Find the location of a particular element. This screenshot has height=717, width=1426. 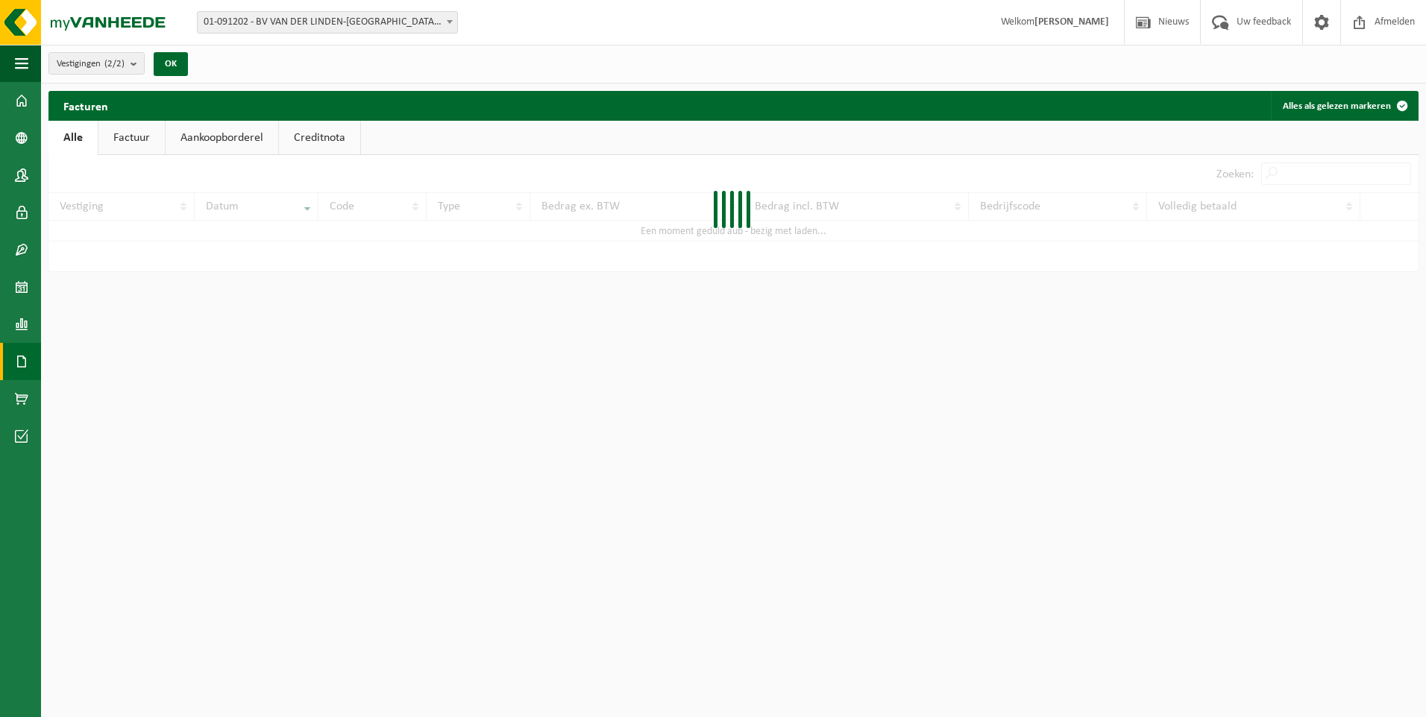

span: Vestigingen is located at coordinates (90, 64).